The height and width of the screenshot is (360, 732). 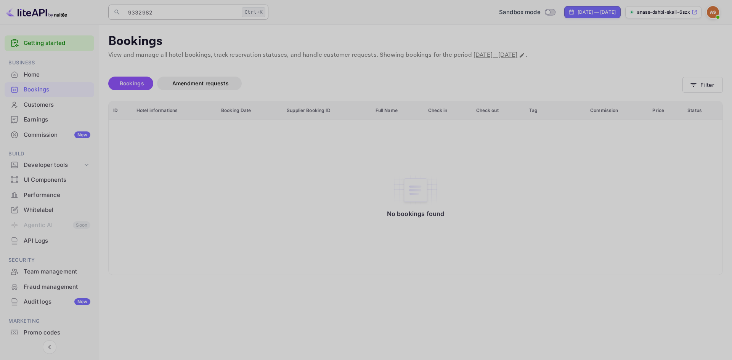 I want to click on th: Commission, so click(x=617, y=111).